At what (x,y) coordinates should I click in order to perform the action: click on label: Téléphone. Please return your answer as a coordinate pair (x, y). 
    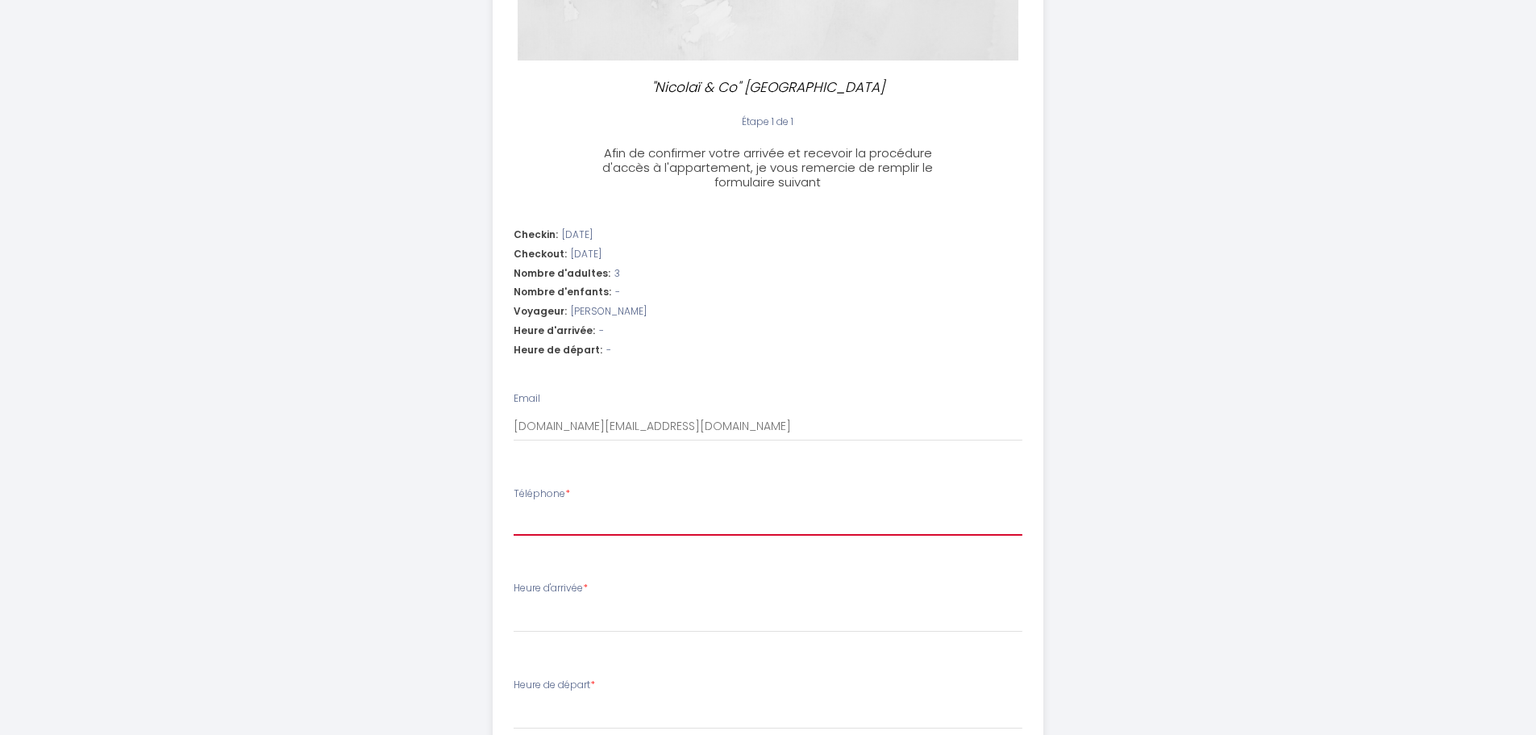
    Looking at the image, I should click on (542, 494).